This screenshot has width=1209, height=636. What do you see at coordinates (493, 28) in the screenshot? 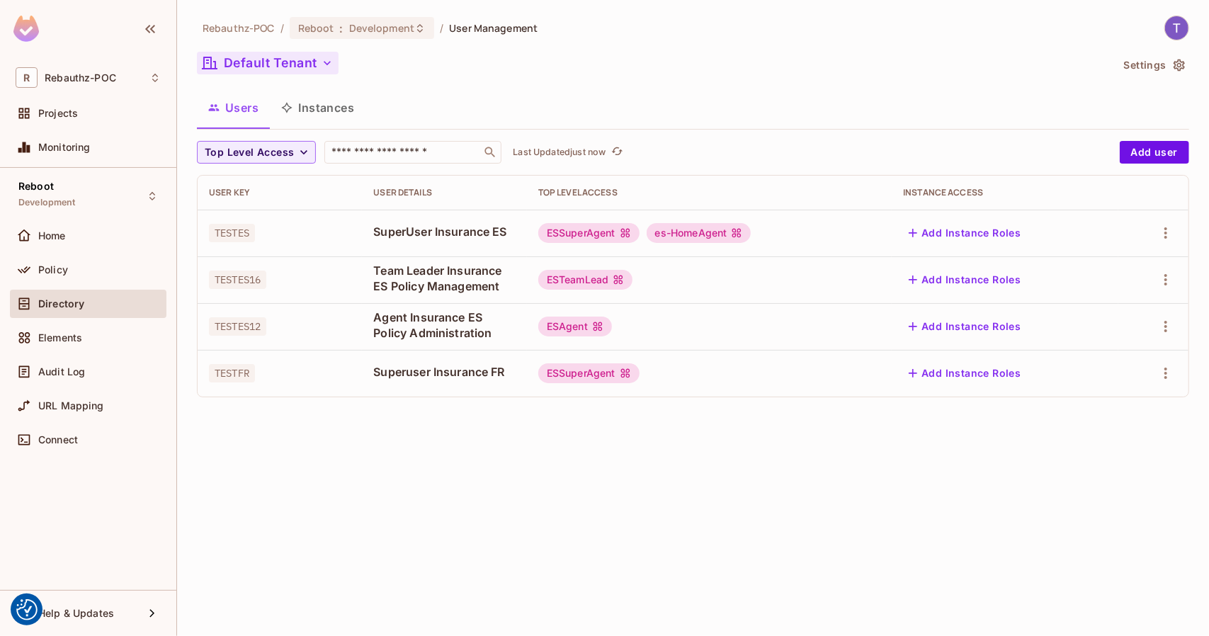
I see `span: User Management` at bounding box center [493, 28].